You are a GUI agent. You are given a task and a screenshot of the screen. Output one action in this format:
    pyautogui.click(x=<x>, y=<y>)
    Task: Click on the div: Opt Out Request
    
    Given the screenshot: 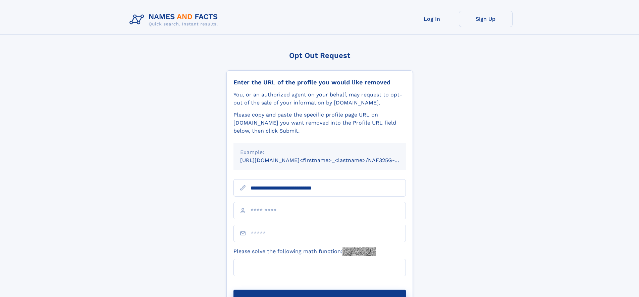 What is the action you would take?
    pyautogui.click(x=320, y=55)
    